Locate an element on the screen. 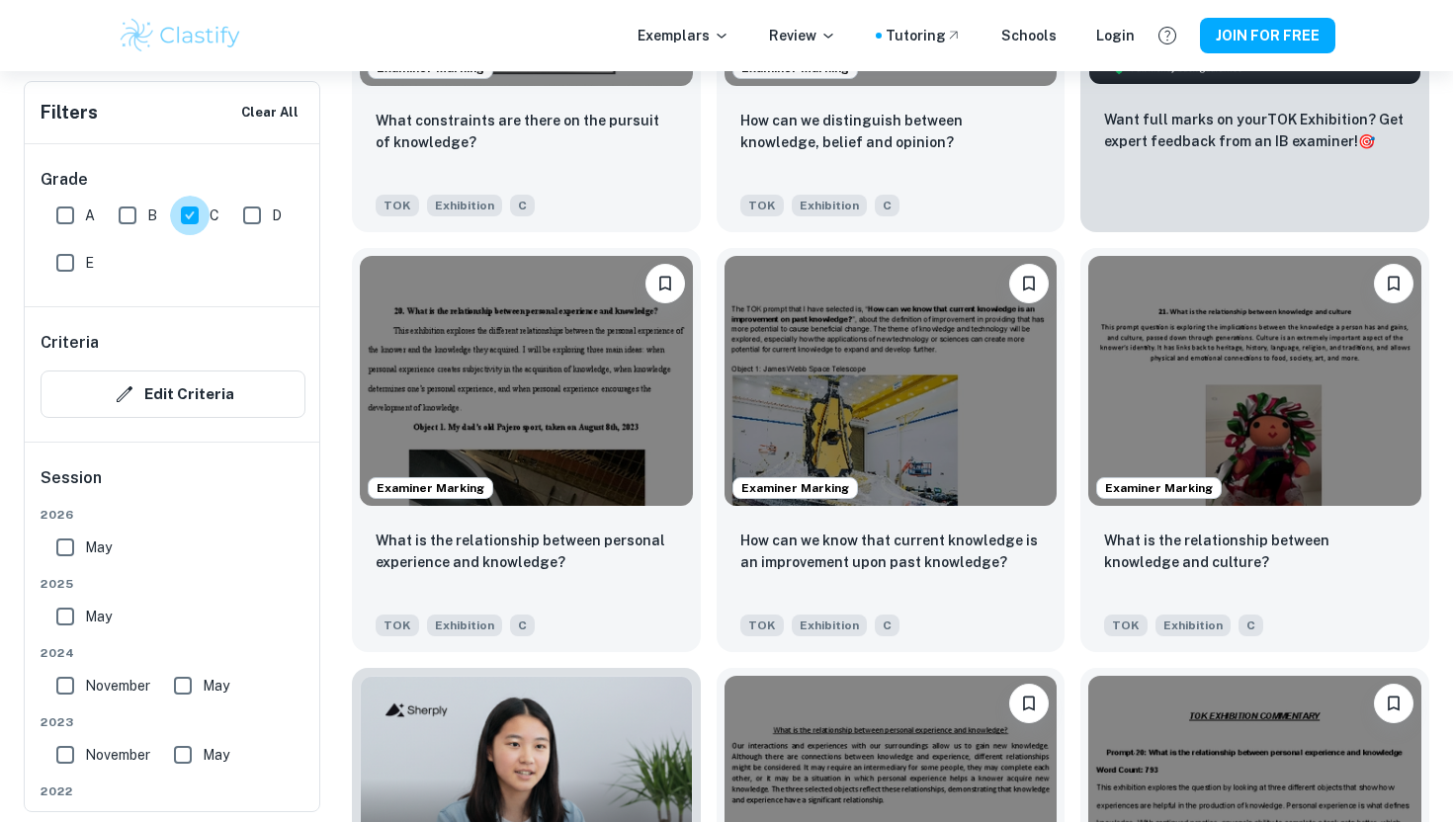 The image size is (1453, 822). button: Edit Criteria is located at coordinates (173, 394).